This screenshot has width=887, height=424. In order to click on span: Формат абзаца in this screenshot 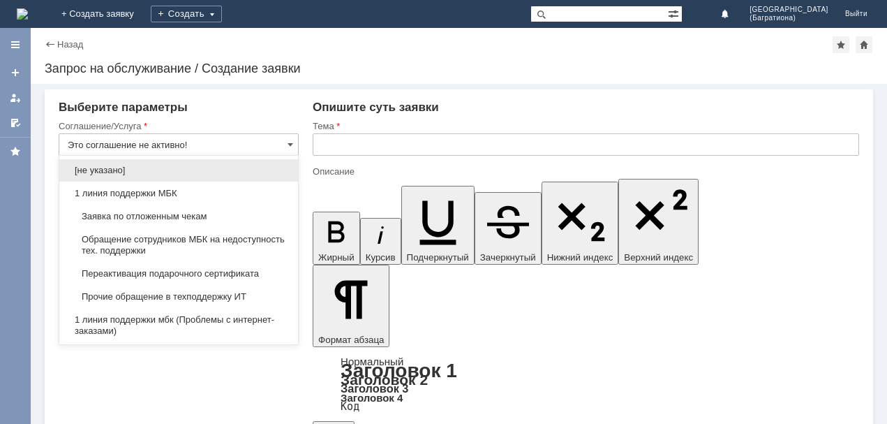, I will do `click(351, 339)`.